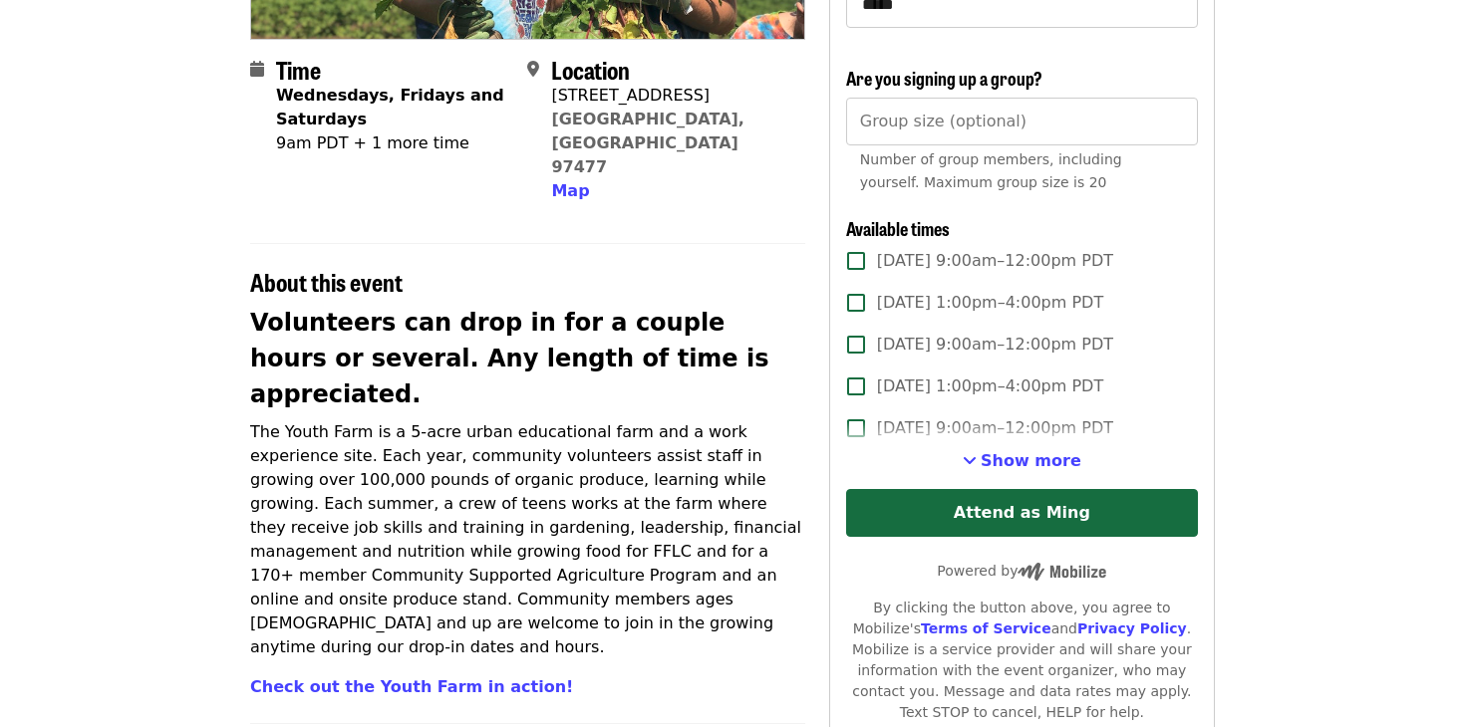 This screenshot has height=727, width=1465. Describe the element at coordinates (257, 69) in the screenshot. I see `i: calendar icon` at that location.